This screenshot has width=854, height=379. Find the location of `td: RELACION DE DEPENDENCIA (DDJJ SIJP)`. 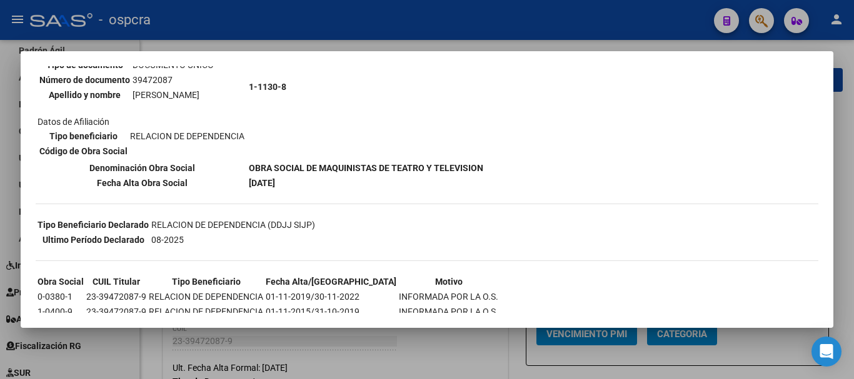

td: RELACION DE DEPENDENCIA (DDJJ SIJP) is located at coordinates (233, 225).